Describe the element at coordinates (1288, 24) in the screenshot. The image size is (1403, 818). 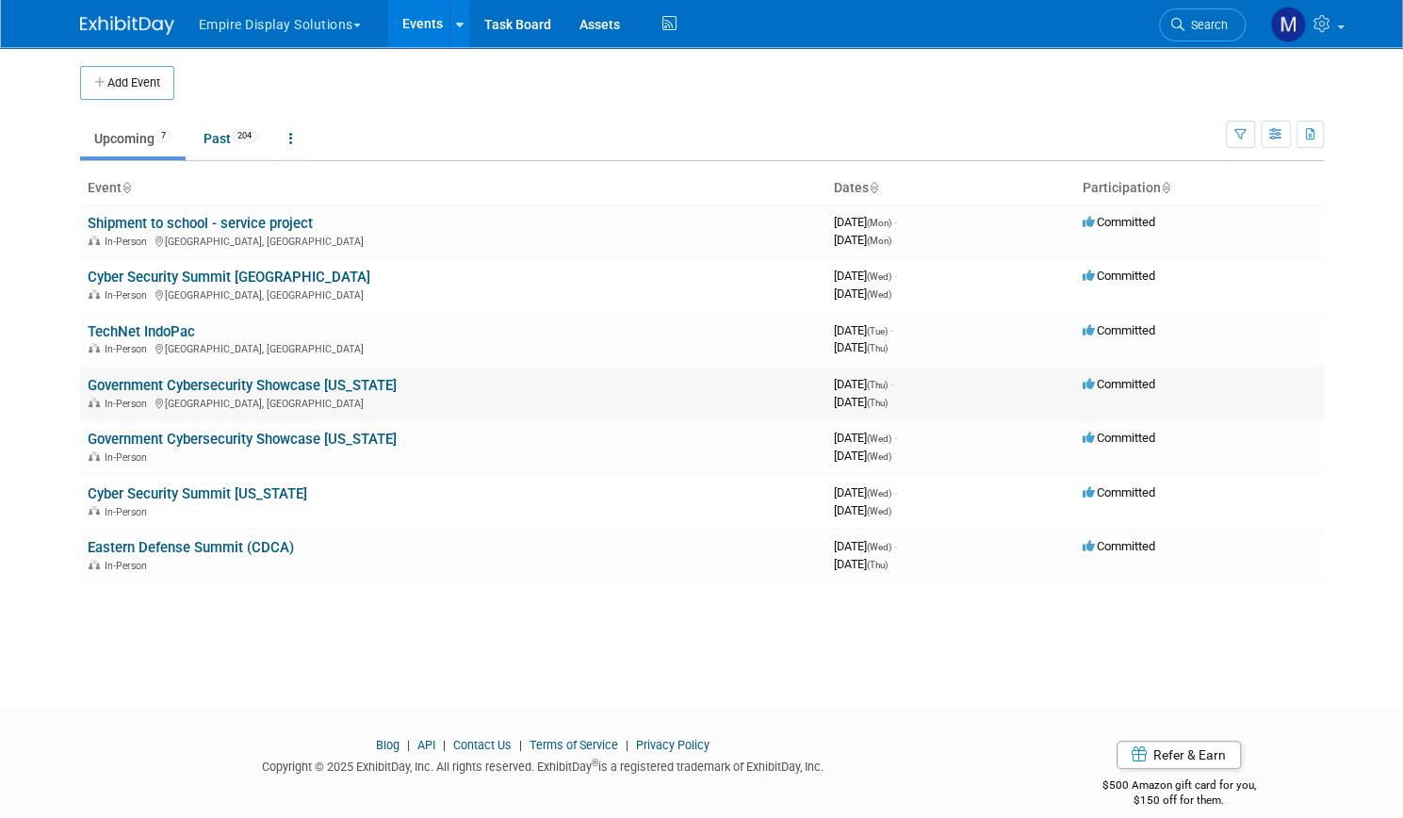
I see `img: Matt h` at that location.